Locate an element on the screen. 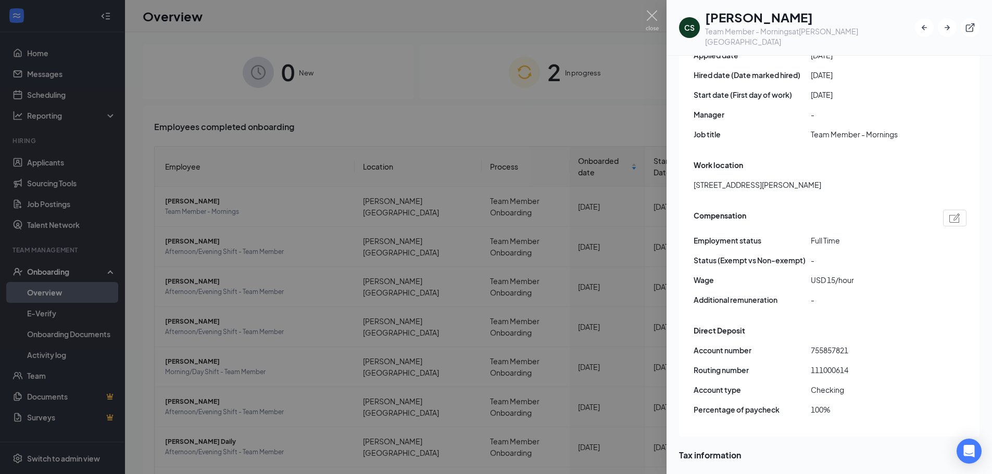 The width and height of the screenshot is (992, 474). span: Manager is located at coordinates (752, 115).